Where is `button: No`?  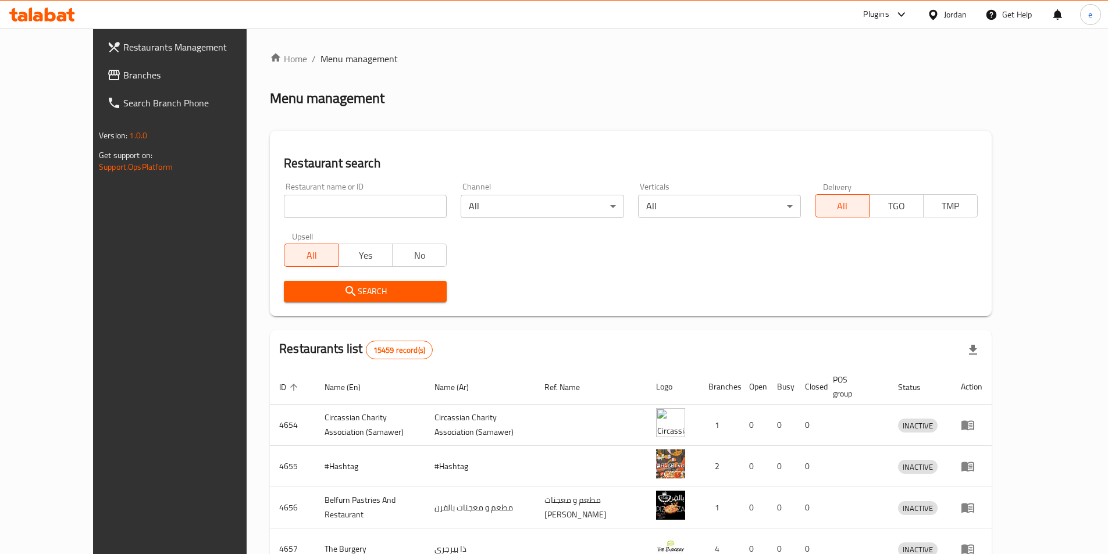
button: No is located at coordinates (419, 255).